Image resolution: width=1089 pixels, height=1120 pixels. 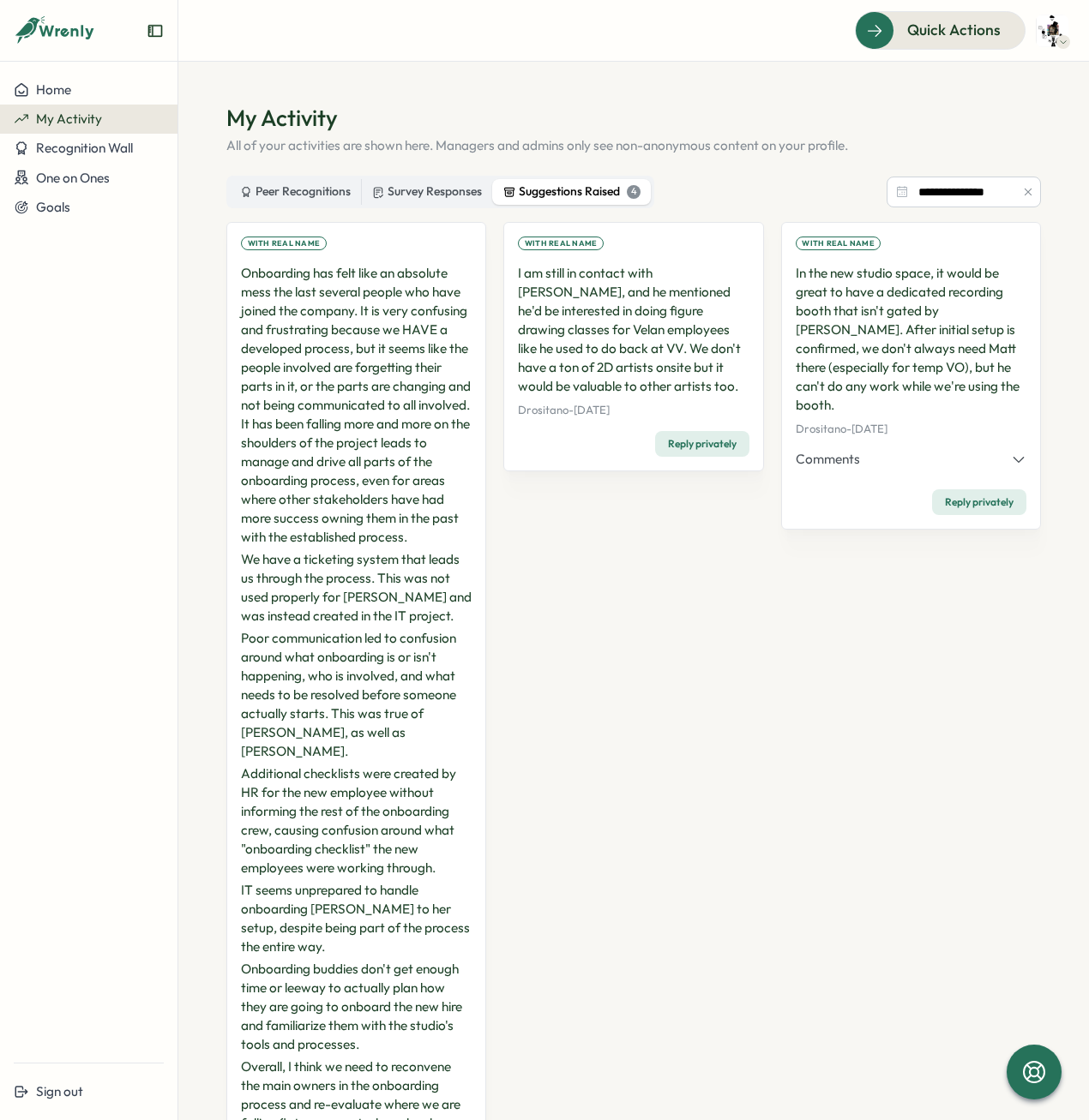 What do you see at coordinates (827, 460) in the screenshot?
I see `span: Comments` at bounding box center [827, 460].